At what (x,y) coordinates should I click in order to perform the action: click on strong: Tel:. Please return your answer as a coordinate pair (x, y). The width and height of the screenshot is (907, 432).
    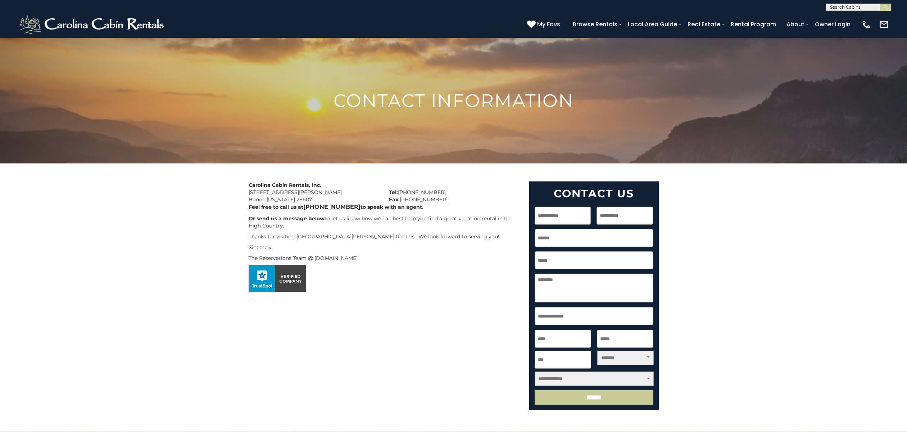
    Looking at the image, I should click on (393, 192).